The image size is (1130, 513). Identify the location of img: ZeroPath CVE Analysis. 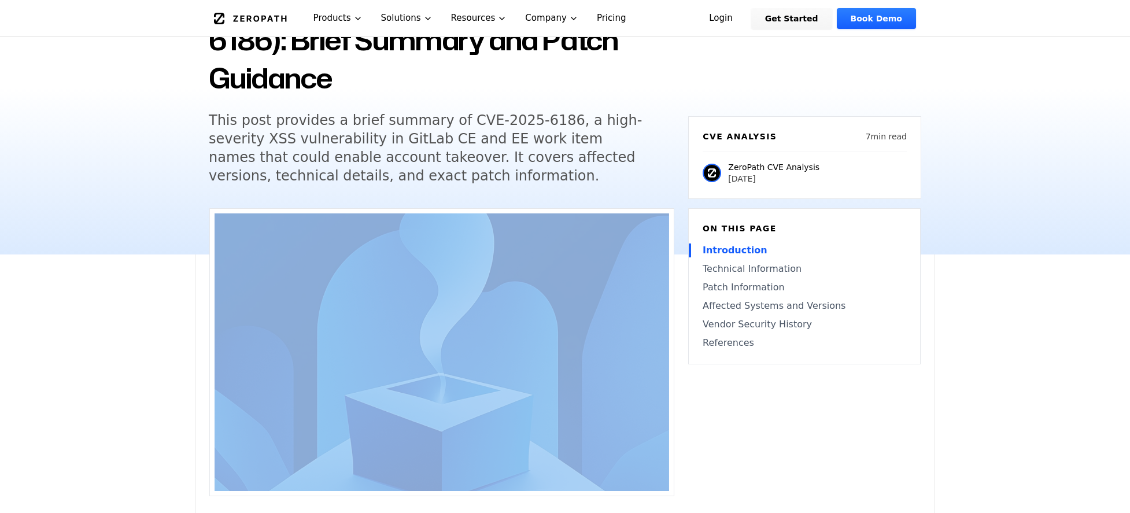
(712, 173).